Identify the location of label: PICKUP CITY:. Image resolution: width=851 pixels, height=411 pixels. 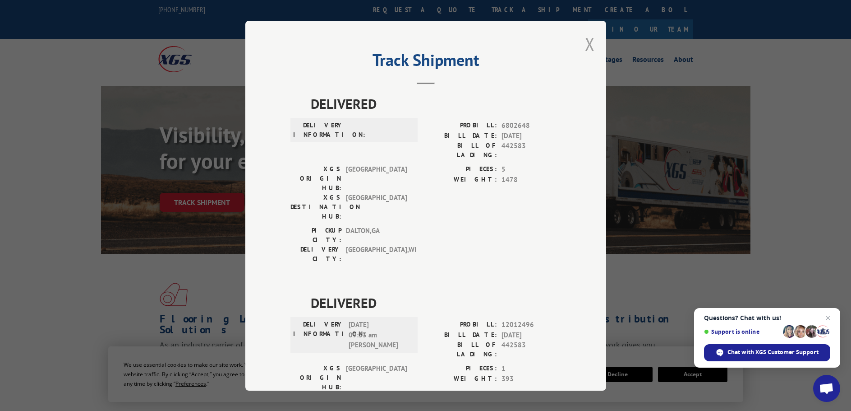
(316, 235).